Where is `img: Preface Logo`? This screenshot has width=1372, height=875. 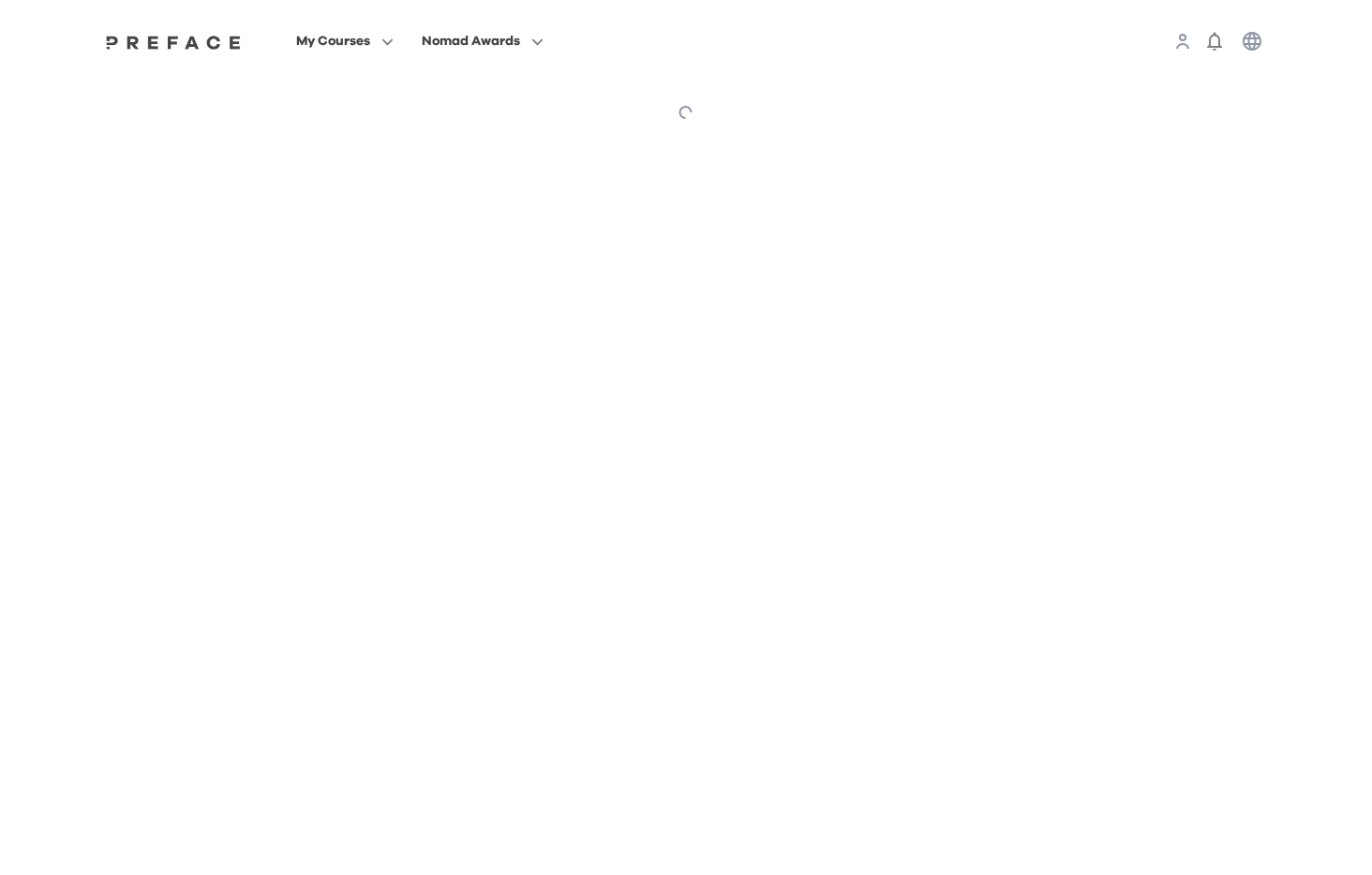 img: Preface Logo is located at coordinates (174, 43).